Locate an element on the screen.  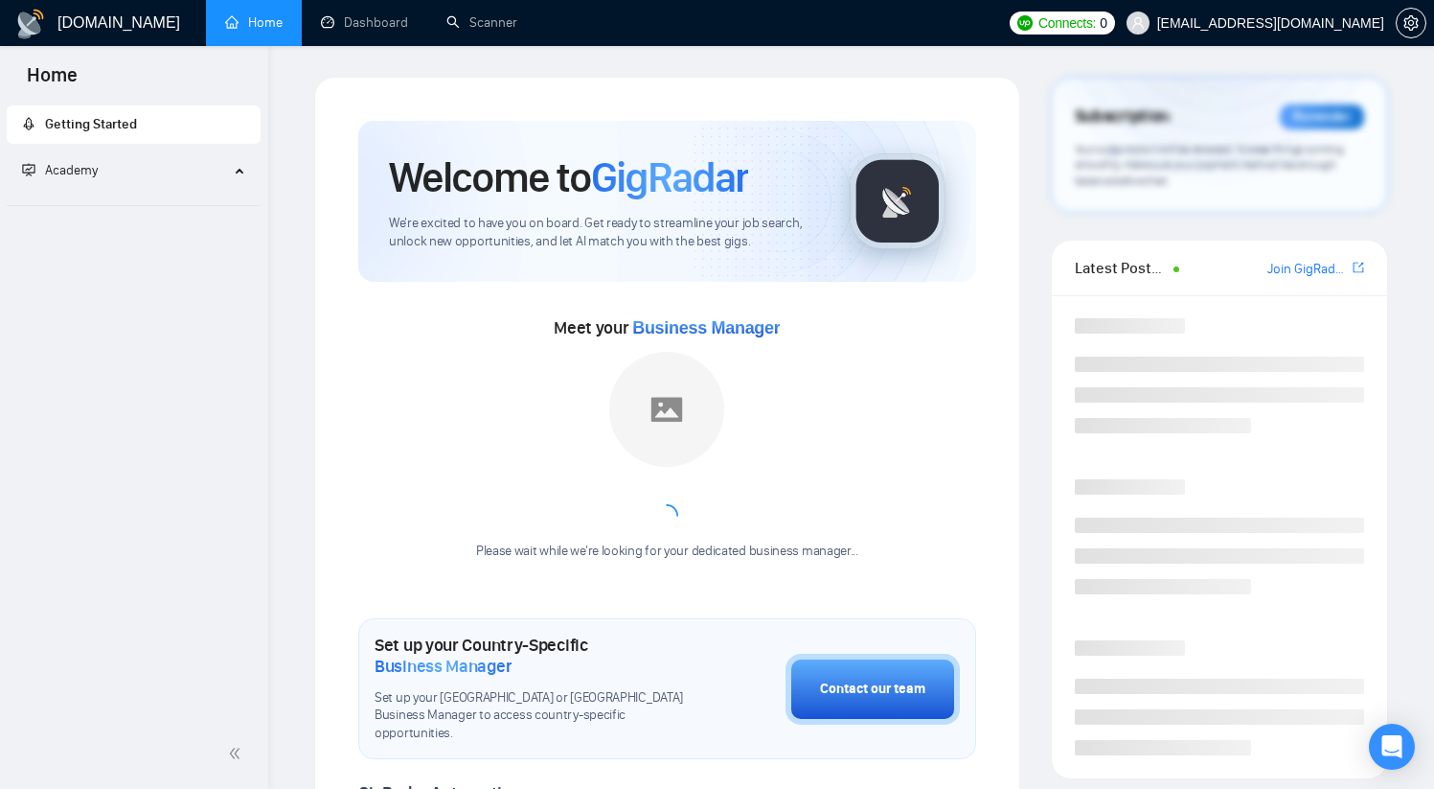
a: setting is located at coordinates (1411, 23).